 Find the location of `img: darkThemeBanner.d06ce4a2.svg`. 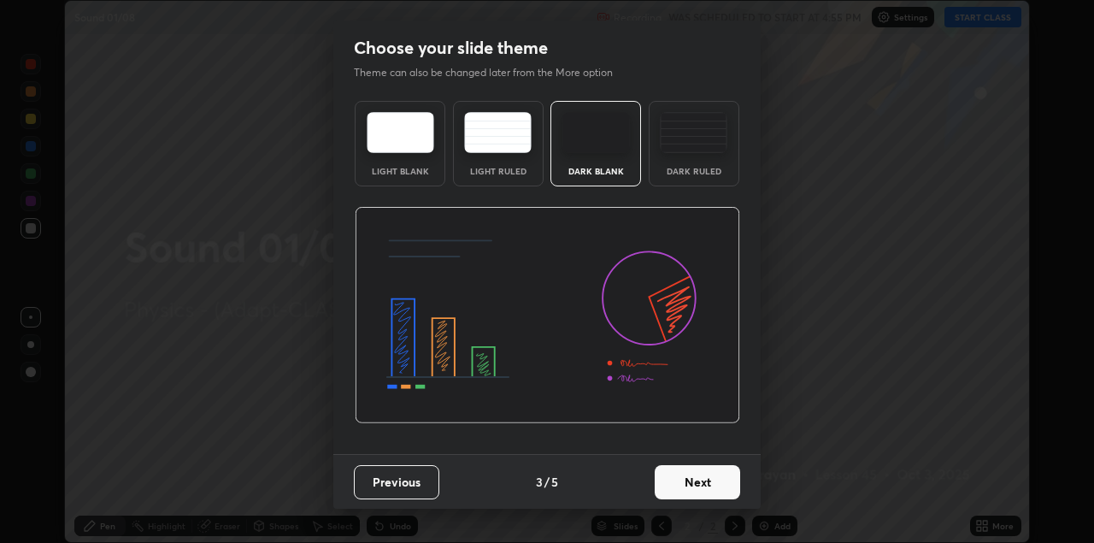

img: darkThemeBanner.d06ce4a2.svg is located at coordinates (547, 315).